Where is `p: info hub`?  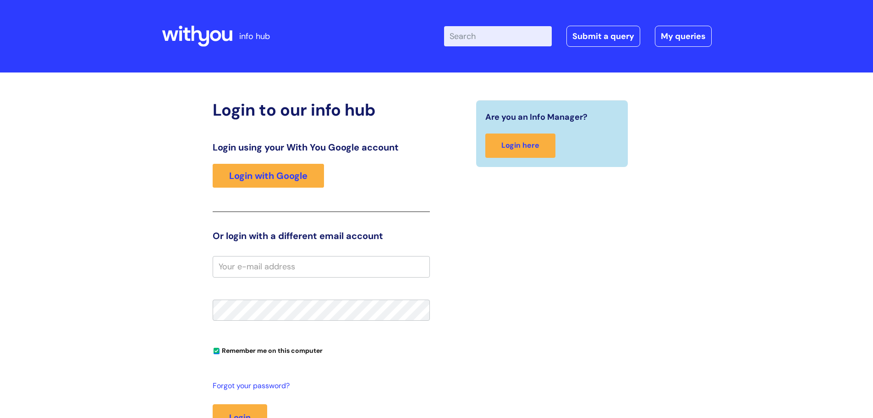
p: info hub is located at coordinates (254, 36).